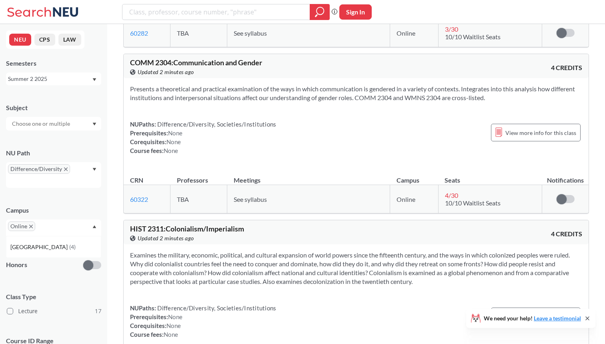 The width and height of the screenshot is (605, 344). What do you see at coordinates (216, 12) in the screenshot?
I see `input: Class, professor, course number, "phrase"` at bounding box center [216, 12].